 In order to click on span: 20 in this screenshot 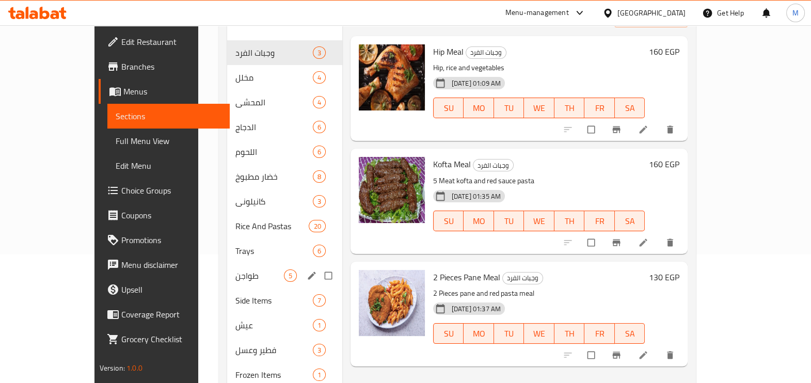, I will do `click(317, 226)`.